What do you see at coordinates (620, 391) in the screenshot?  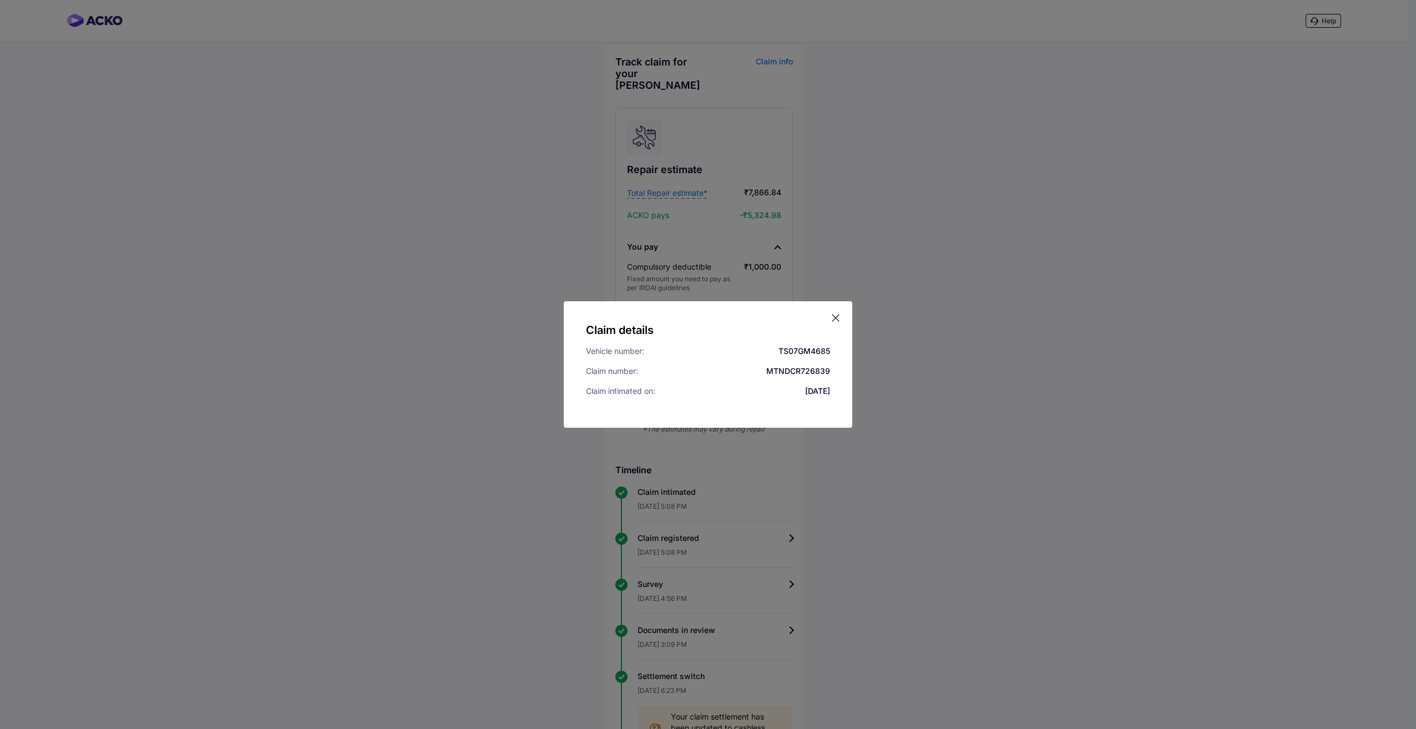 I see `div: Claim intimated on:` at bounding box center [620, 391].